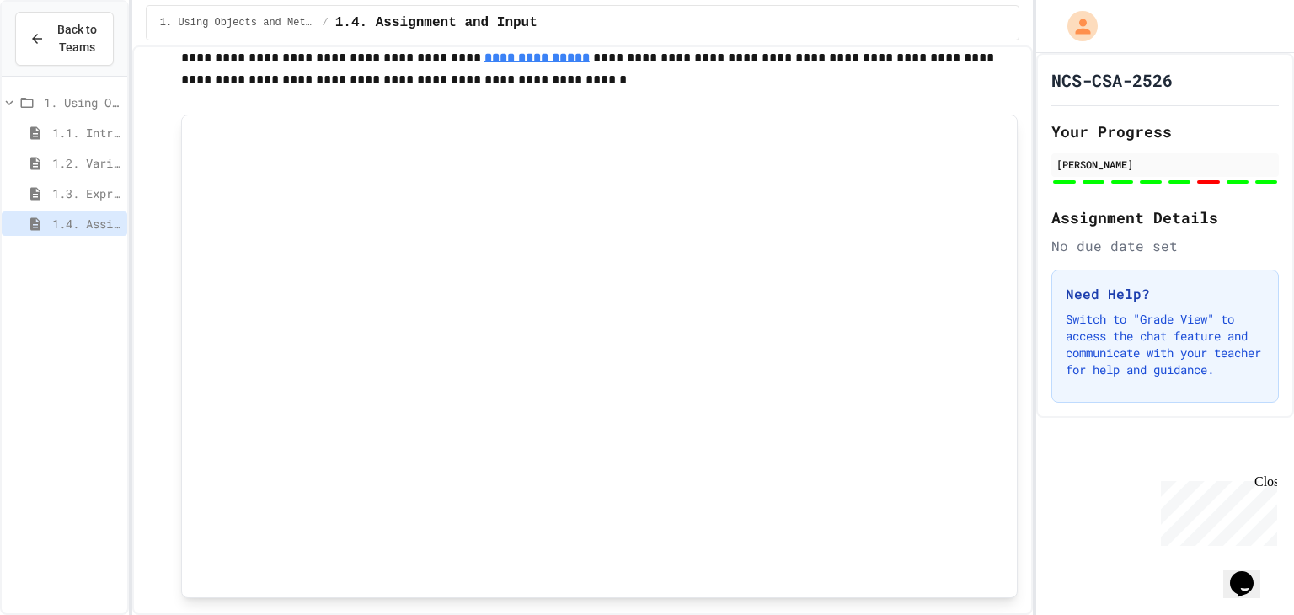 The width and height of the screenshot is (1294, 615). I want to click on h2: Your Progress, so click(1165, 131).